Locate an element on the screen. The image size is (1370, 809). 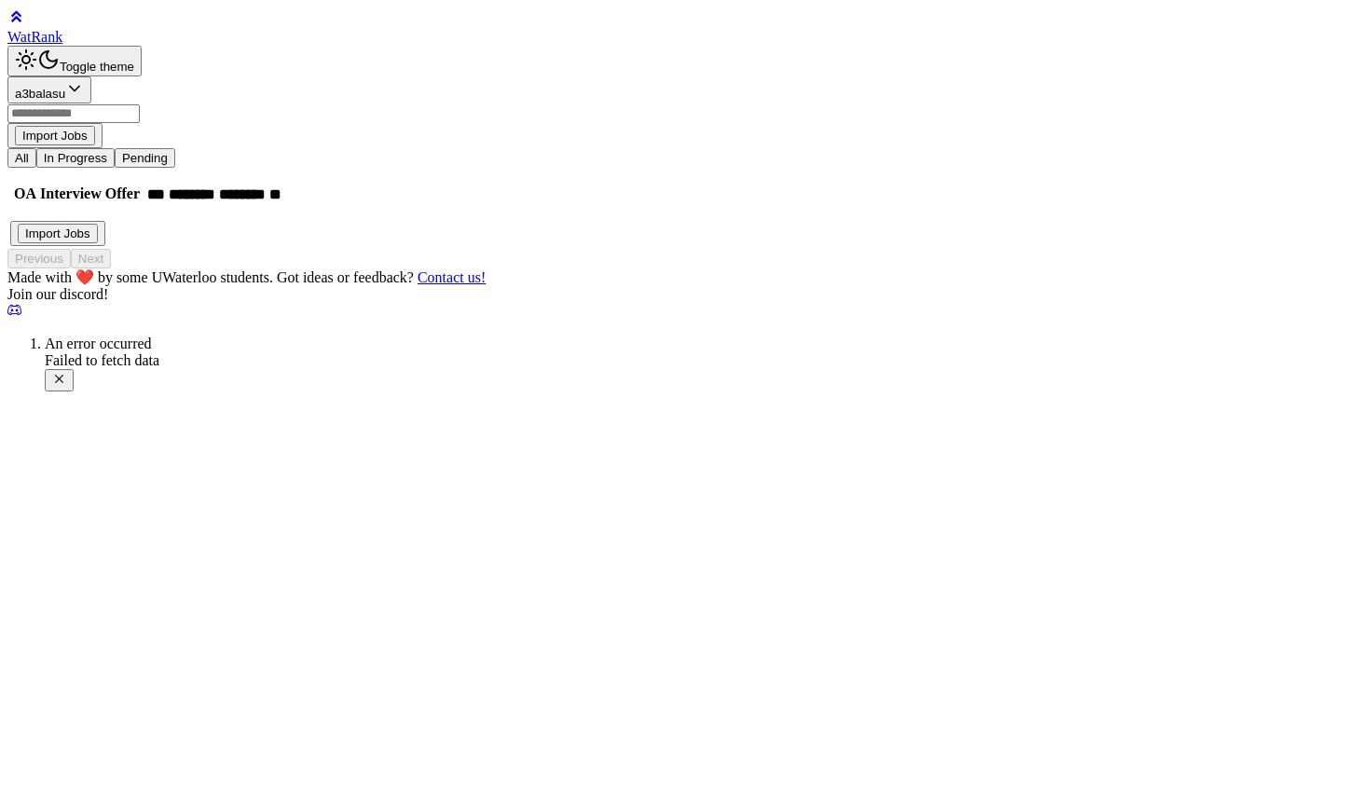
span: a3balasu is located at coordinates (40, 93).